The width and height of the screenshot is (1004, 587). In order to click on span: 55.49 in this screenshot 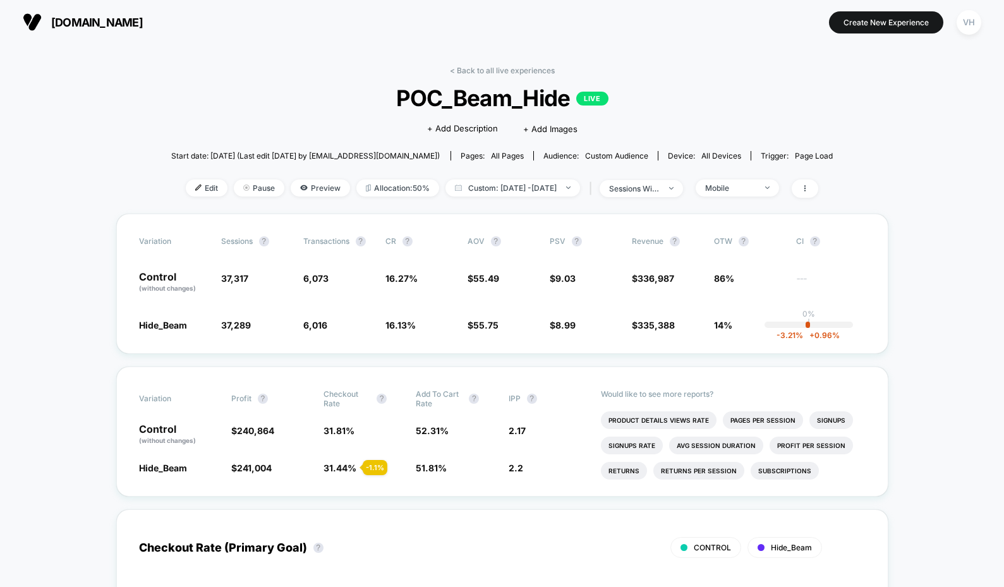, I will do `click(486, 278)`.